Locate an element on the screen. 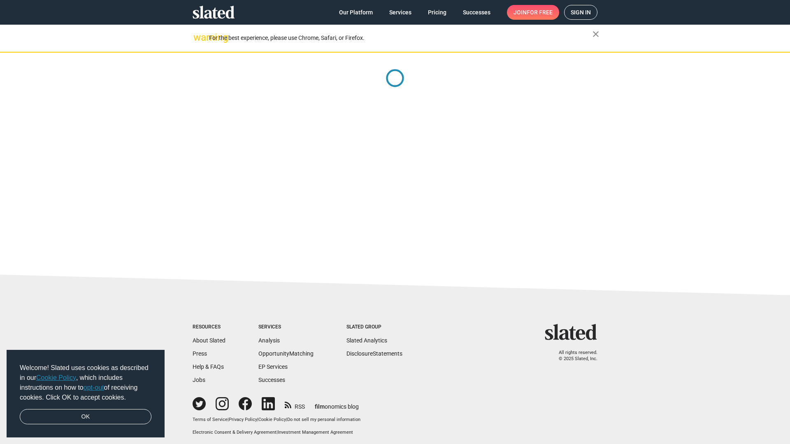  a: About Slated is located at coordinates (209, 341).